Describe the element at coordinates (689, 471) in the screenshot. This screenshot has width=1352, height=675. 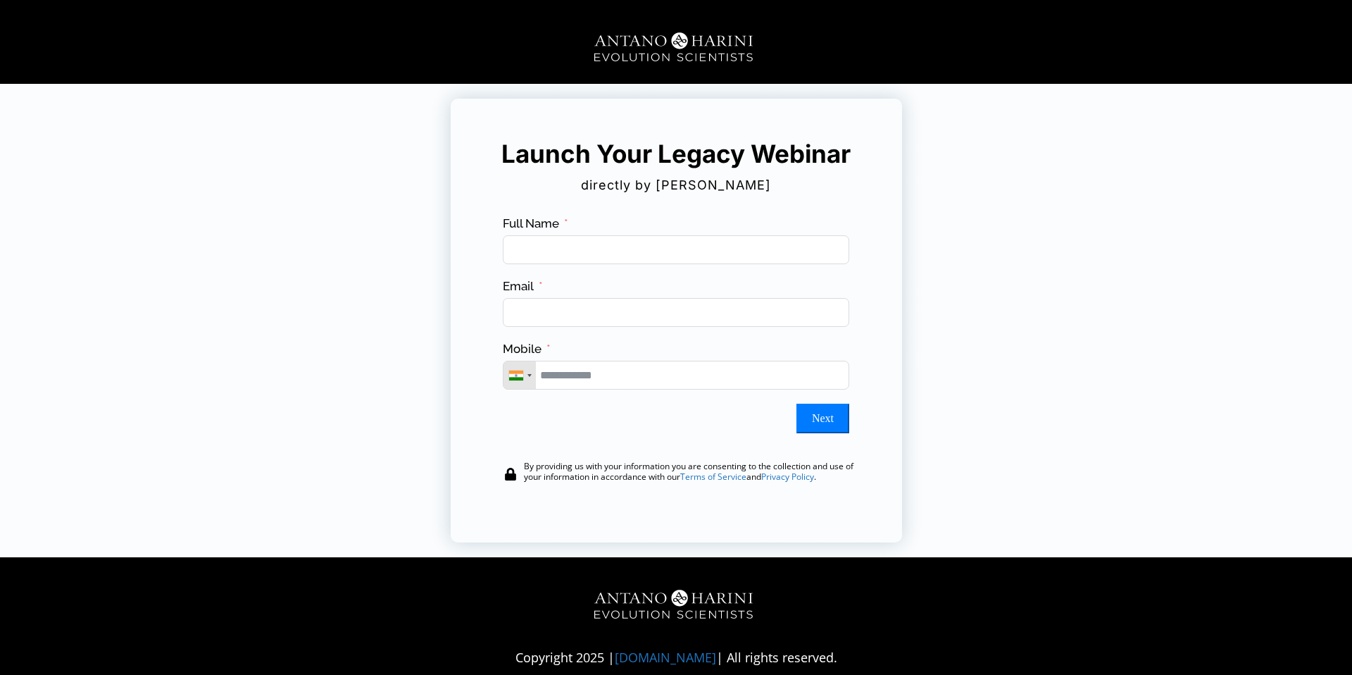
I see `div: By providing us with your information you are consenting to the collection and use of your inform...` at that location.